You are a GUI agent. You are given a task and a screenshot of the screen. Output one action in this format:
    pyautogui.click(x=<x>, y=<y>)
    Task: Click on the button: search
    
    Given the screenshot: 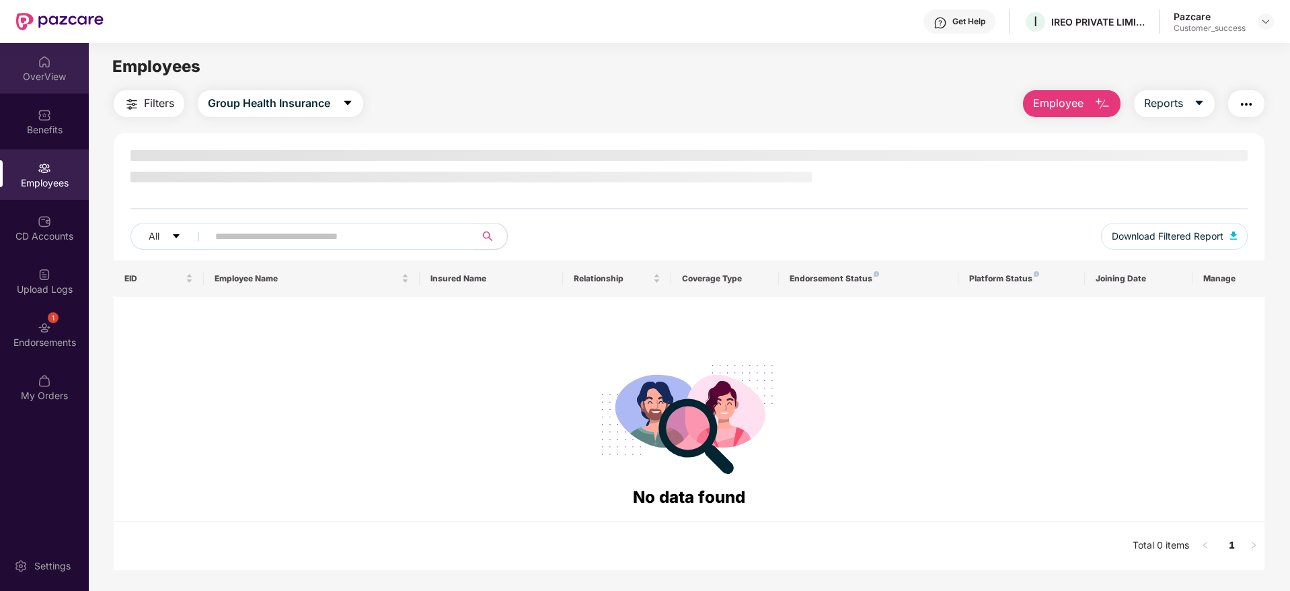 What is the action you would take?
    pyautogui.click(x=491, y=236)
    